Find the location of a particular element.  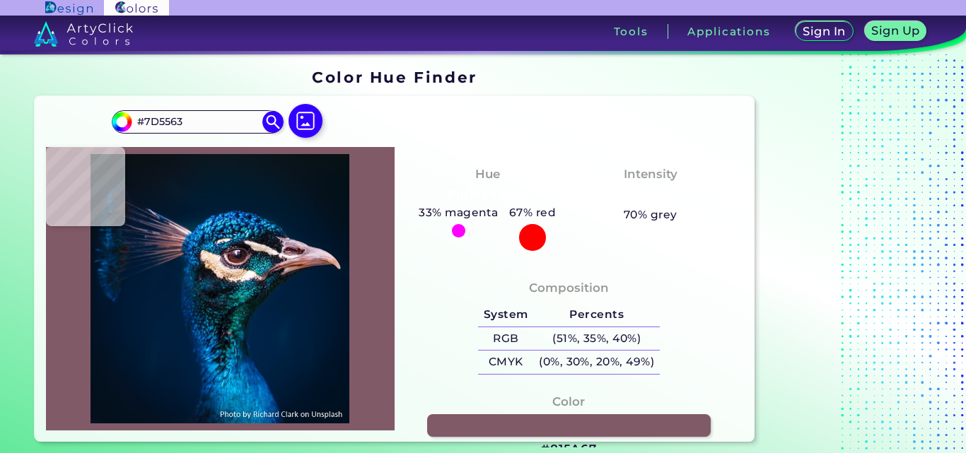

h3: Pinkish Red is located at coordinates (487, 195).